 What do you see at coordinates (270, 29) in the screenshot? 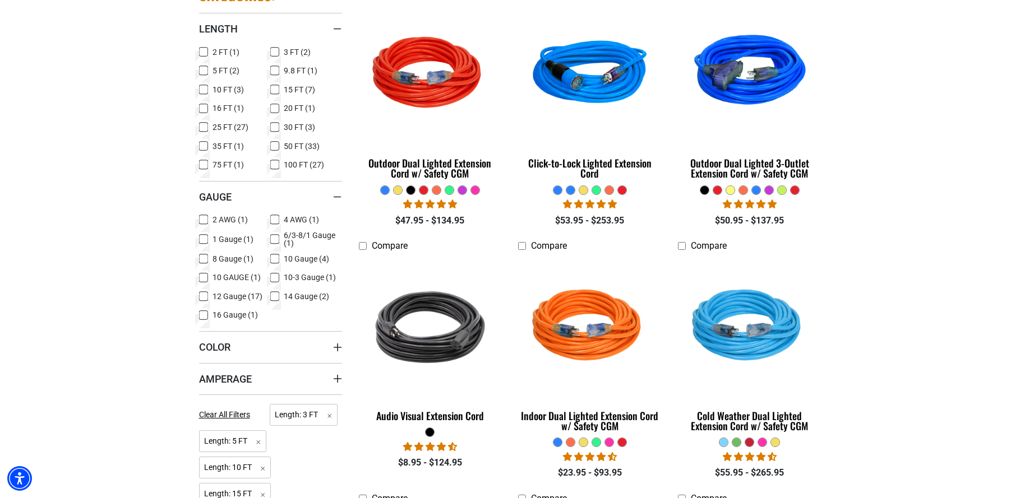
I see `summary: Length` at bounding box center [270, 29].